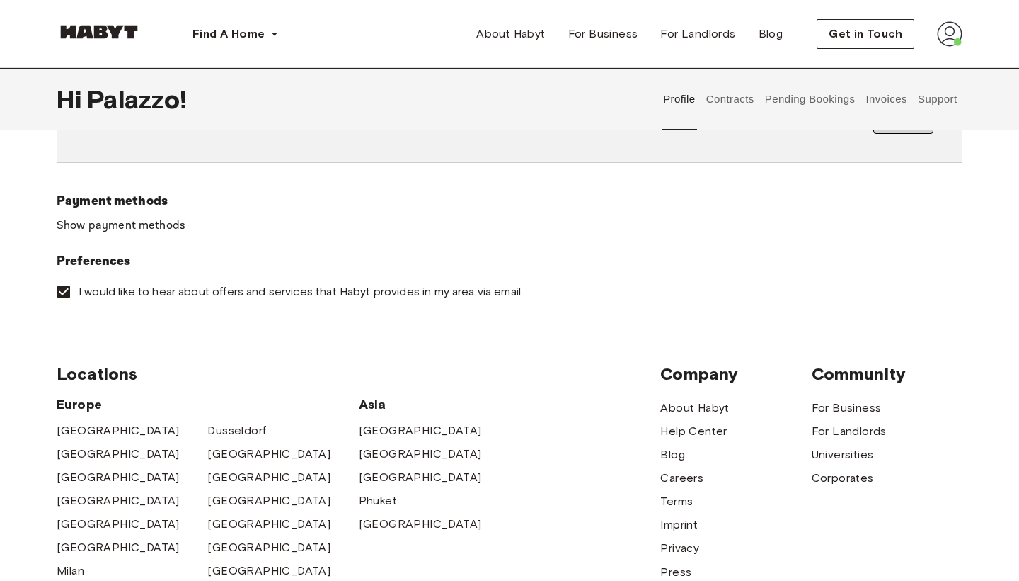 This screenshot has height=581, width=1019. I want to click on button: Get in Touch, so click(866, 34).